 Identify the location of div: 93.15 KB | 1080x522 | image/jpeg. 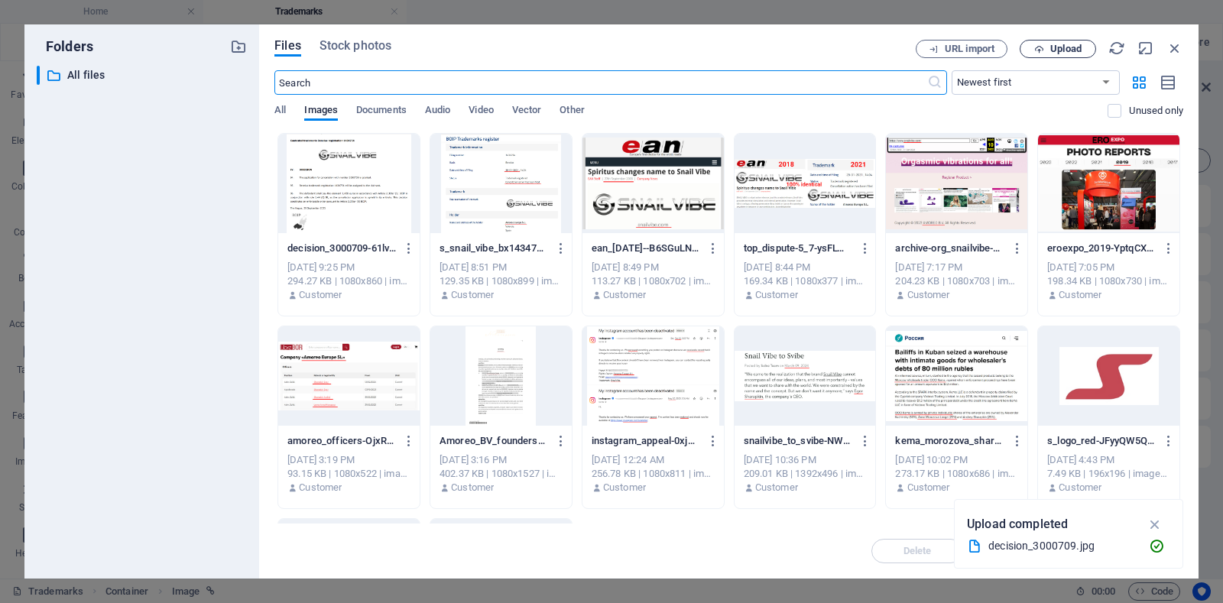
(349, 474).